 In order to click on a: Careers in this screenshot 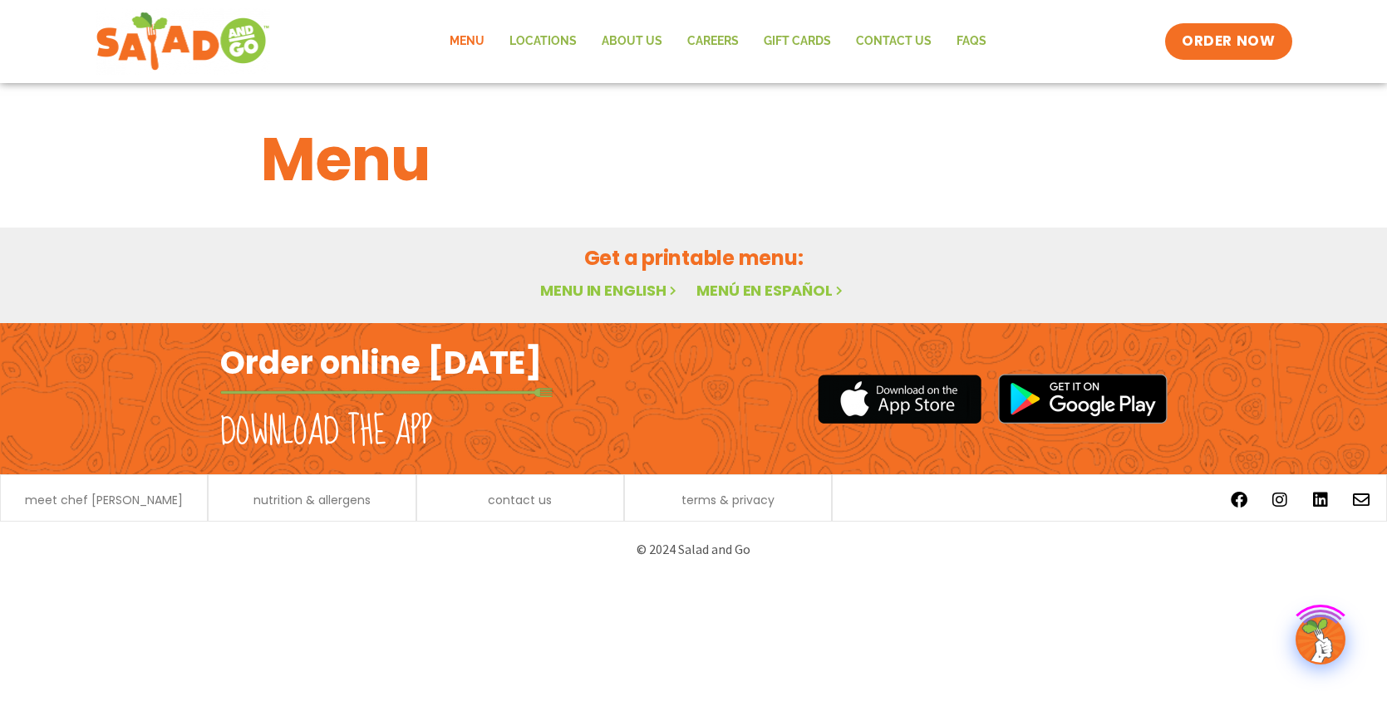, I will do `click(713, 42)`.